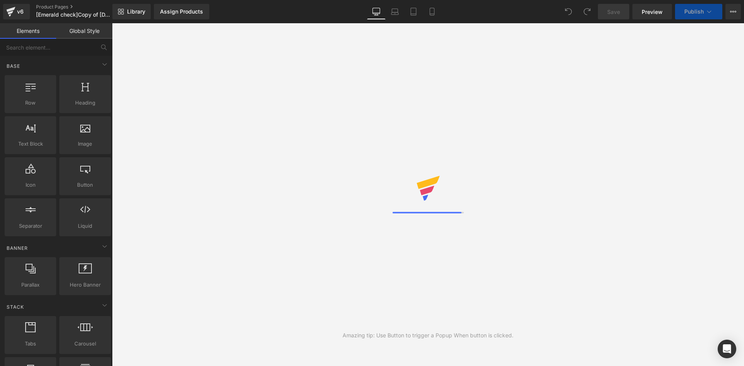  I want to click on a: Global Style, so click(84, 31).